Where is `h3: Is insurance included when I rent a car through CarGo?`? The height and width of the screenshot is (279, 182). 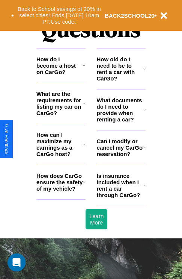
h3: Is insurance included when I rent a car through CarGo? is located at coordinates (120, 185).